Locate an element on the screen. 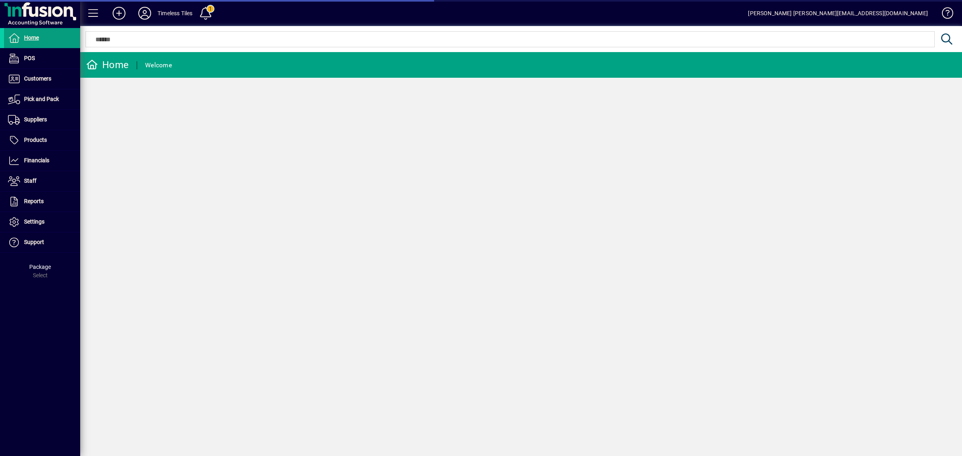 The height and width of the screenshot is (456, 962). a: Financials is located at coordinates (42, 161).